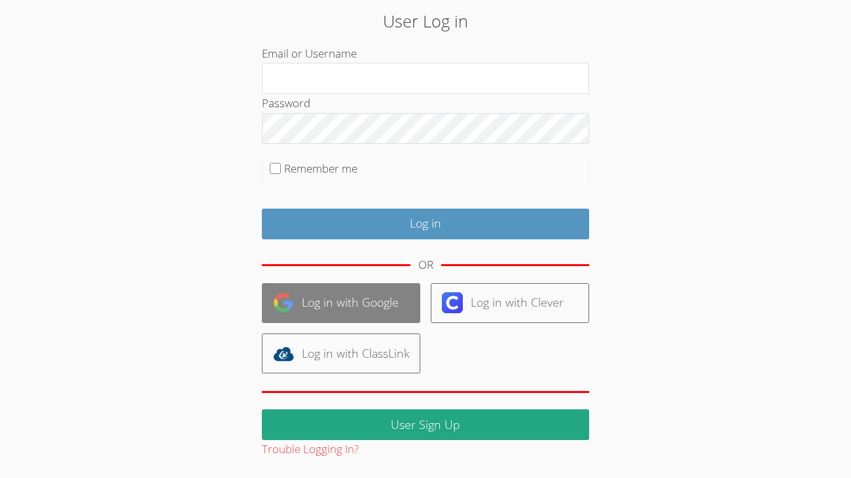 The height and width of the screenshot is (478, 851). Describe the element at coordinates (283, 303) in the screenshot. I see `img: google-logo-50288ca7cdecda66e5e0955fdab243c47b7ad437acaf1139b6f446037453330a.svg` at that location.